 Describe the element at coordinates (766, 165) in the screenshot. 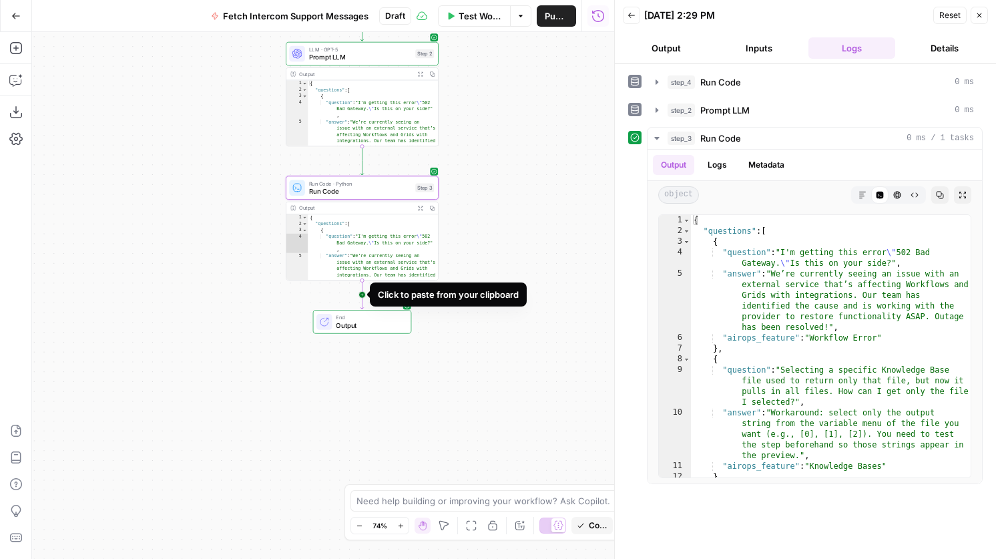

I see `button: Metadata` at that location.